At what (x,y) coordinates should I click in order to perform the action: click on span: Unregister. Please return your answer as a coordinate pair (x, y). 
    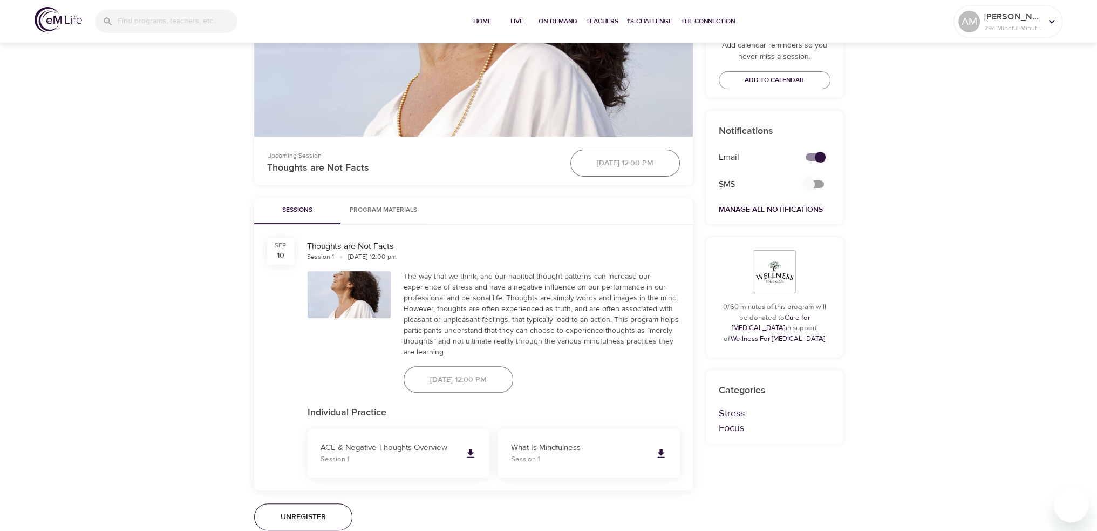
    Looking at the image, I should click on (303, 517).